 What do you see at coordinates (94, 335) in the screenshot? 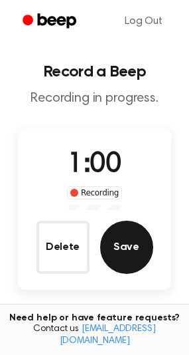
I see `span: Contact us` at bounding box center [94, 335].